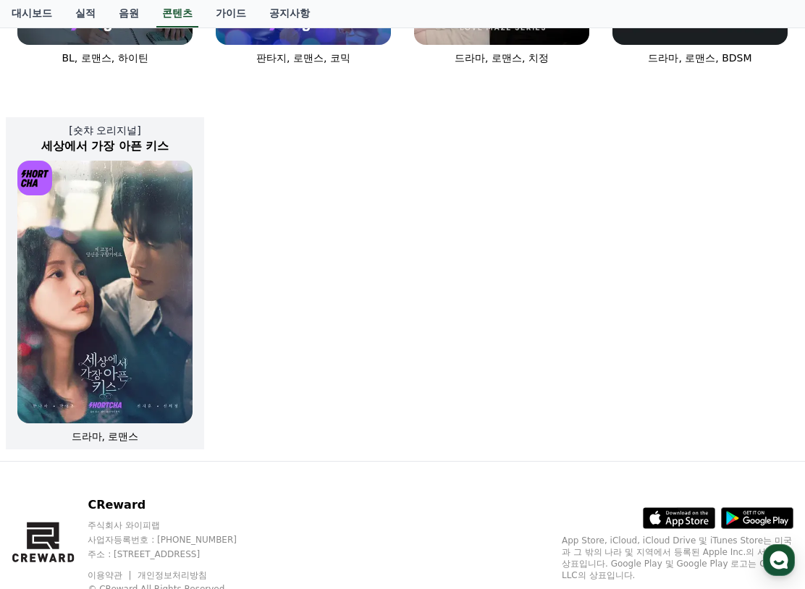 The height and width of the screenshot is (589, 805). What do you see at coordinates (502, 58) in the screenshot?
I see `span: 드라마, 로맨스, 치정` at bounding box center [502, 58].